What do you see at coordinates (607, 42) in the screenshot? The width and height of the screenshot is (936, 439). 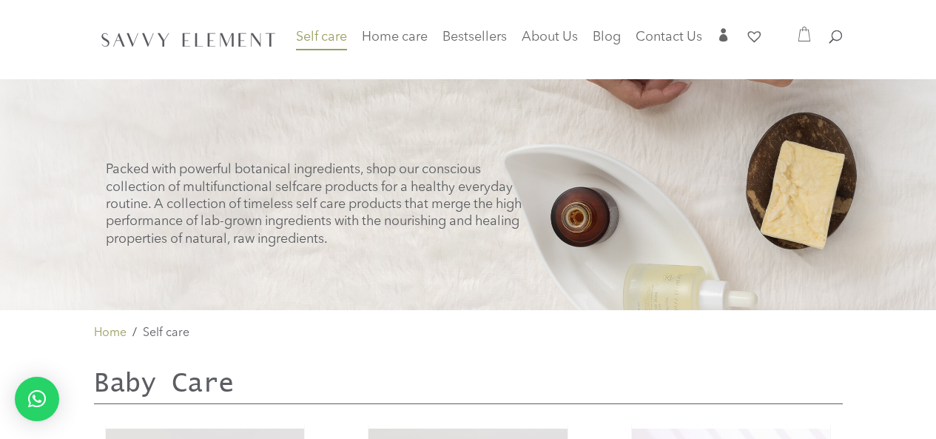 I see `a: Blog` at bounding box center [607, 42].